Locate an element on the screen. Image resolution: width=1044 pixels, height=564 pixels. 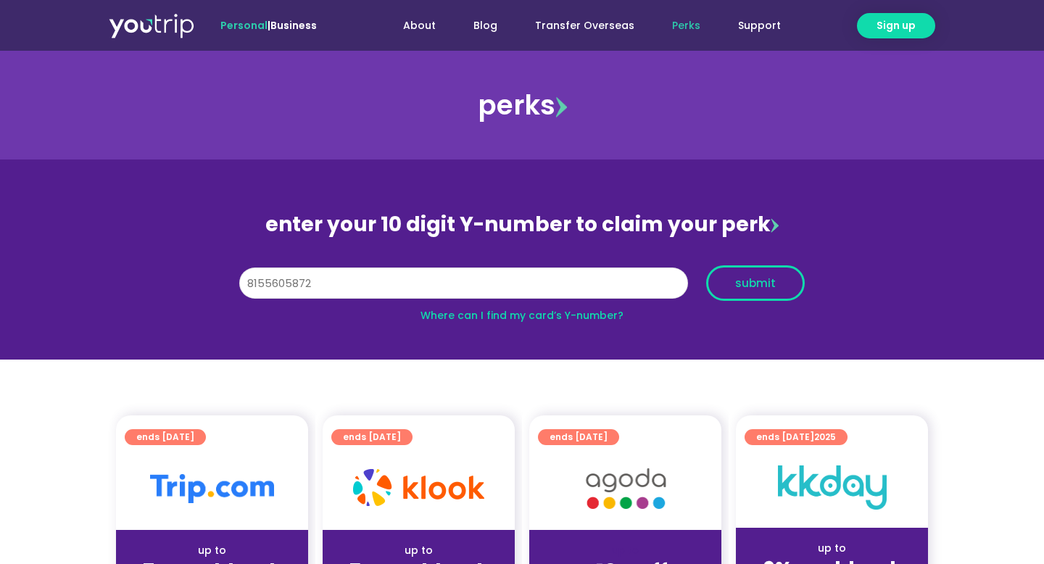
a: Transfer Overseas is located at coordinates (584, 25).